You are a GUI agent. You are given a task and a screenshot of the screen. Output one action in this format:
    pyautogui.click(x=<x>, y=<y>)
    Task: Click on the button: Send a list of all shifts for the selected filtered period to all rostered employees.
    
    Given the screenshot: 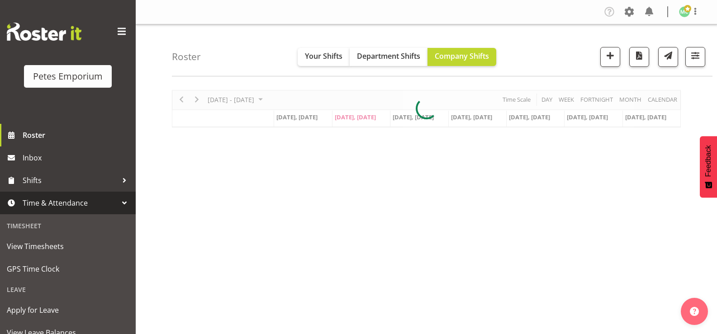 What is the action you would take?
    pyautogui.click(x=668, y=57)
    